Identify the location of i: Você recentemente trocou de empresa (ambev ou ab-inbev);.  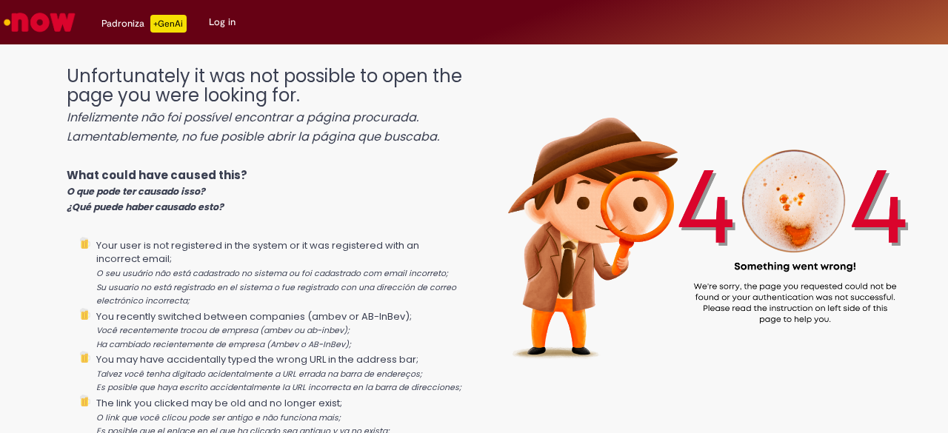
(223, 330).